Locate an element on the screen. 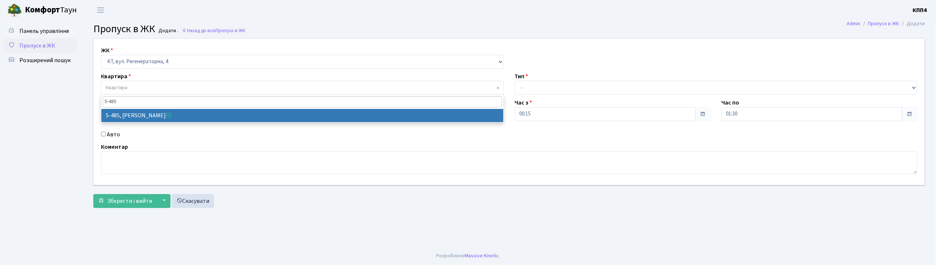 The height and width of the screenshot is (265, 936). label: Час по is located at coordinates (731, 103).